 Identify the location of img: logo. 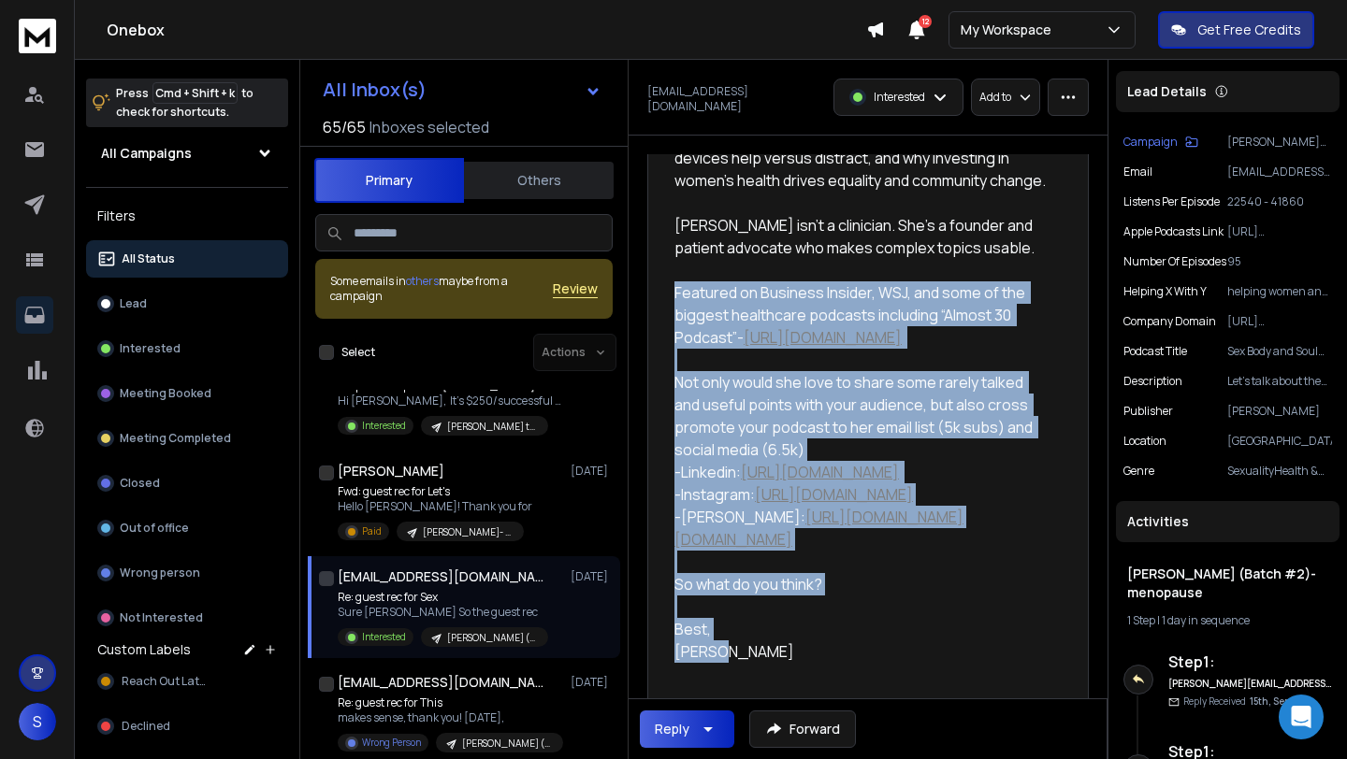
(37, 36).